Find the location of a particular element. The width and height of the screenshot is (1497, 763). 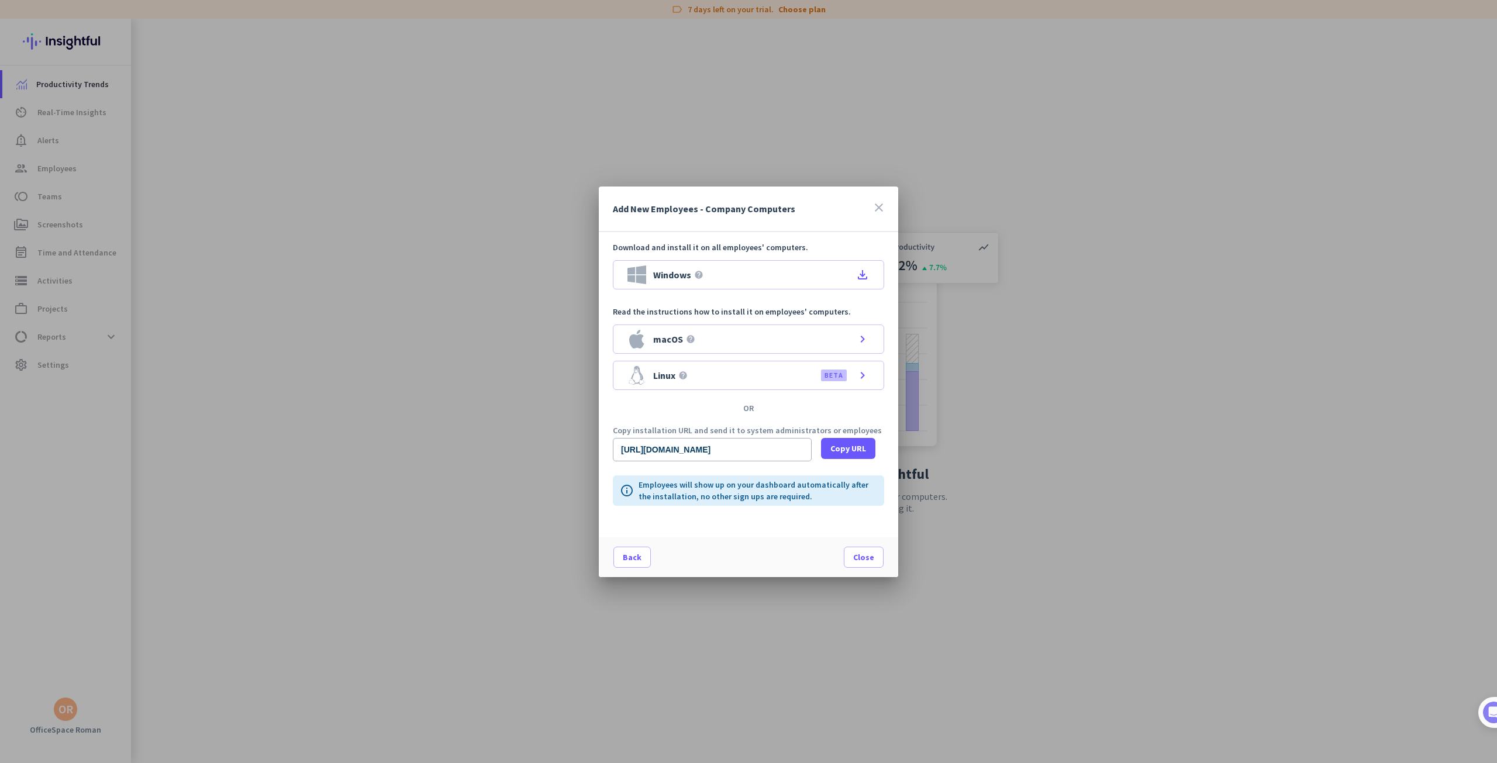

h3: Add New Employees - Company Computers is located at coordinates (704, 209).